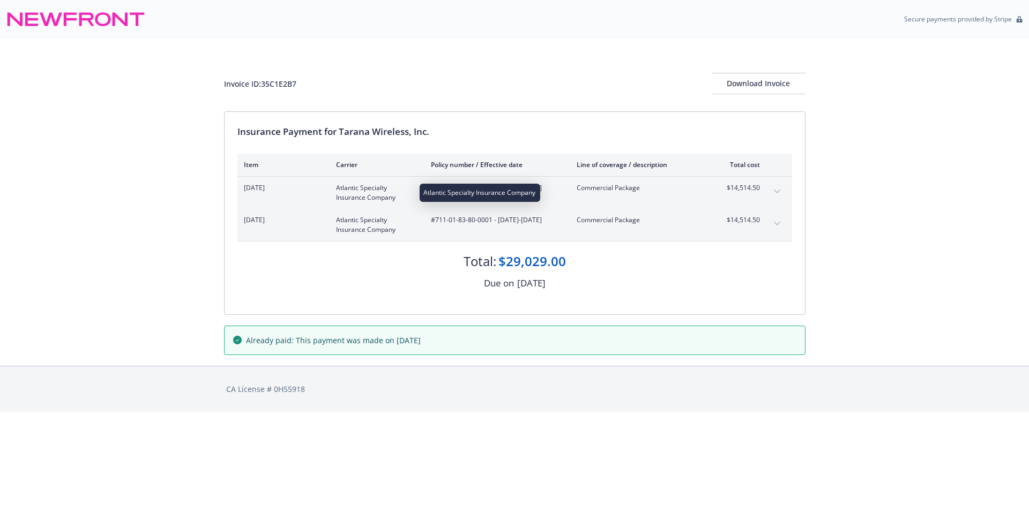 The width and height of the screenshot is (1029, 506). I want to click on p: Secure payments provided by Stripe, so click(958, 19).